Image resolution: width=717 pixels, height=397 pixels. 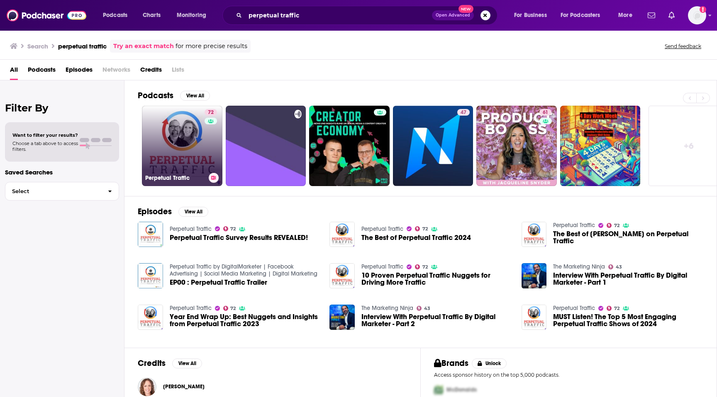 What do you see at coordinates (147, 387) in the screenshot?
I see `img: Molly Pittman` at bounding box center [147, 387].